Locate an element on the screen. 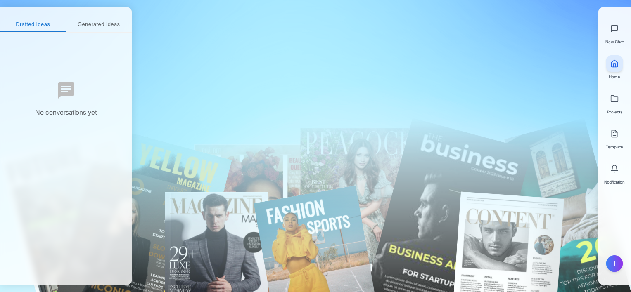  span: Template is located at coordinates (615, 147).